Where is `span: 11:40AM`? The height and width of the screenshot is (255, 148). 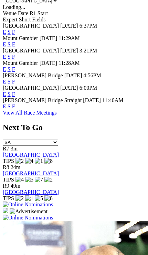 span: 11:40AM is located at coordinates (113, 100).